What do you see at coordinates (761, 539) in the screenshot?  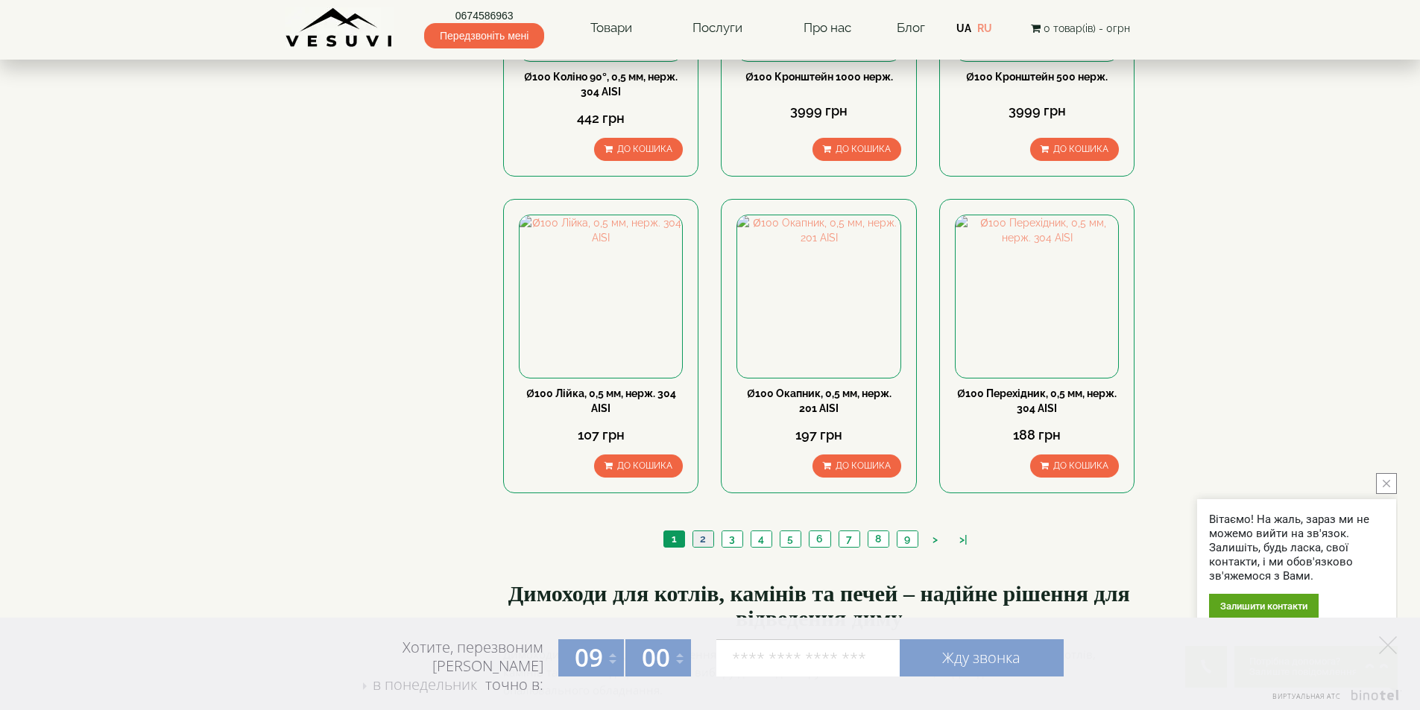 I see `a: 4` at bounding box center [761, 539].